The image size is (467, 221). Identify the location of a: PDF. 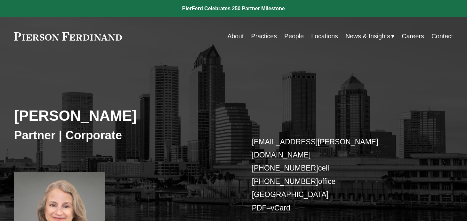
(259, 208).